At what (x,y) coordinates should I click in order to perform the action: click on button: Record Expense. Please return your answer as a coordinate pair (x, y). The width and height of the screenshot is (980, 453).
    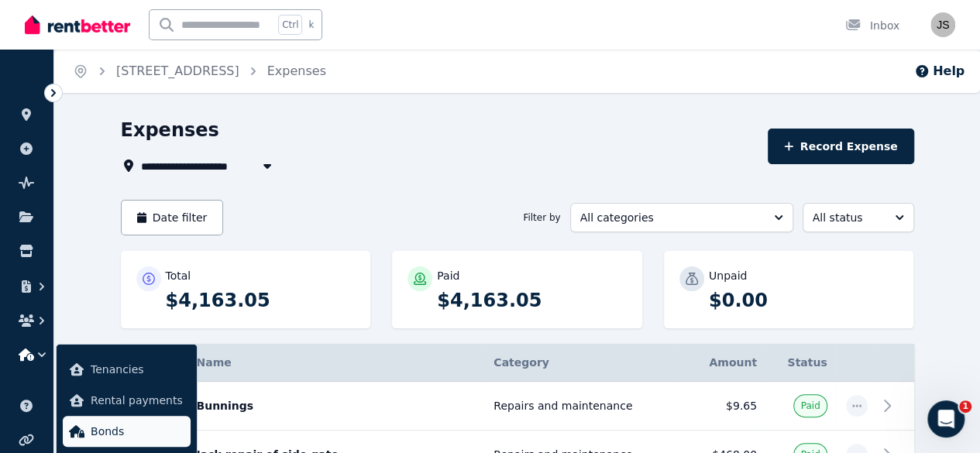
    Looking at the image, I should click on (840, 146).